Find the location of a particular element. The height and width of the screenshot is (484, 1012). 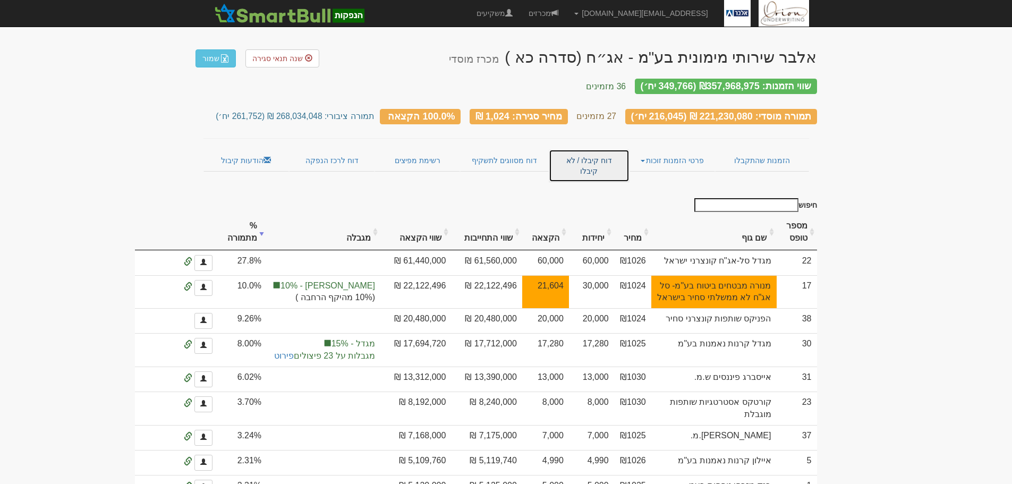

span: מגבלות על 23 פיצולים is located at coordinates (324, 356).